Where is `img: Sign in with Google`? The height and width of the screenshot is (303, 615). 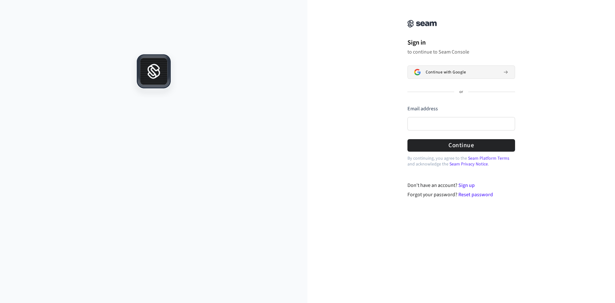
img: Sign in with Google is located at coordinates (418, 72).